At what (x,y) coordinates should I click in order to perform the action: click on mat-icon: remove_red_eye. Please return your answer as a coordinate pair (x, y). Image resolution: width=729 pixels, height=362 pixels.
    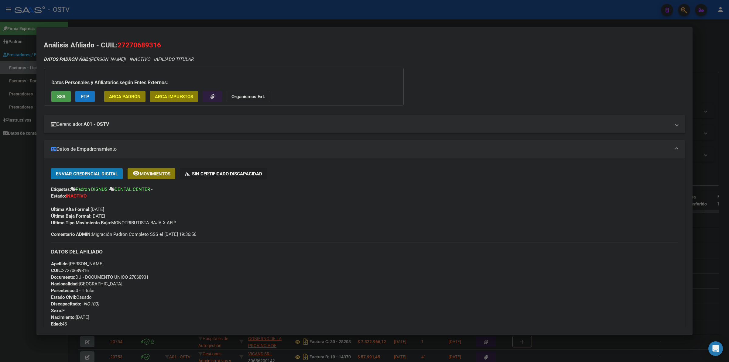
    Looking at the image, I should click on (136, 173).